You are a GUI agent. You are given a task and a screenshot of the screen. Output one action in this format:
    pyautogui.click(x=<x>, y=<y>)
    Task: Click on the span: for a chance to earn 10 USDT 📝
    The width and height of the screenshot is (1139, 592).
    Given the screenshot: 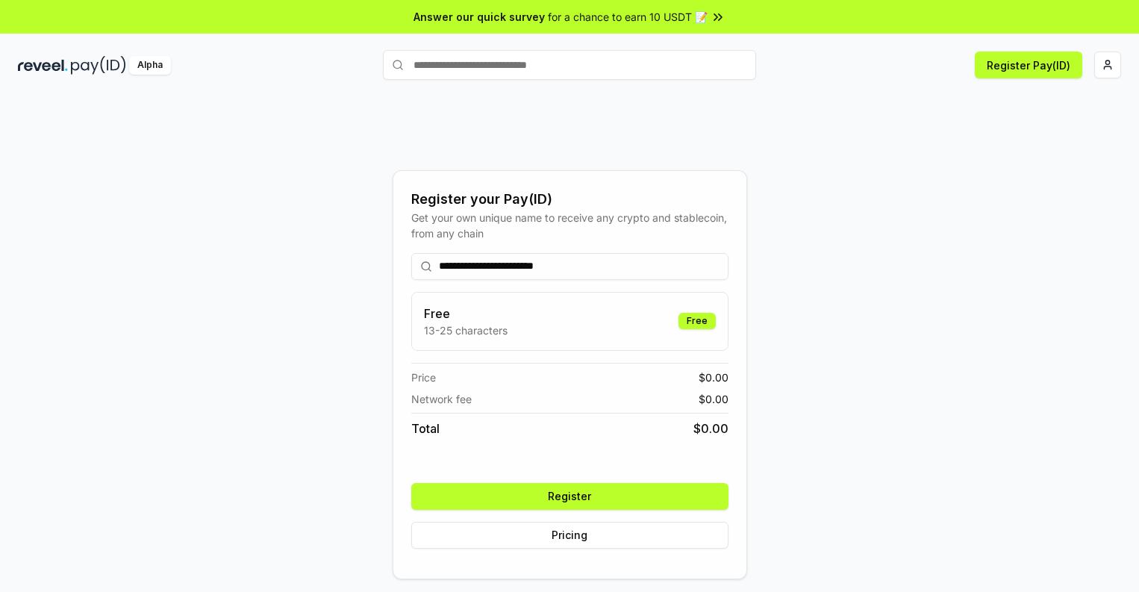 What is the action you would take?
    pyautogui.click(x=628, y=16)
    